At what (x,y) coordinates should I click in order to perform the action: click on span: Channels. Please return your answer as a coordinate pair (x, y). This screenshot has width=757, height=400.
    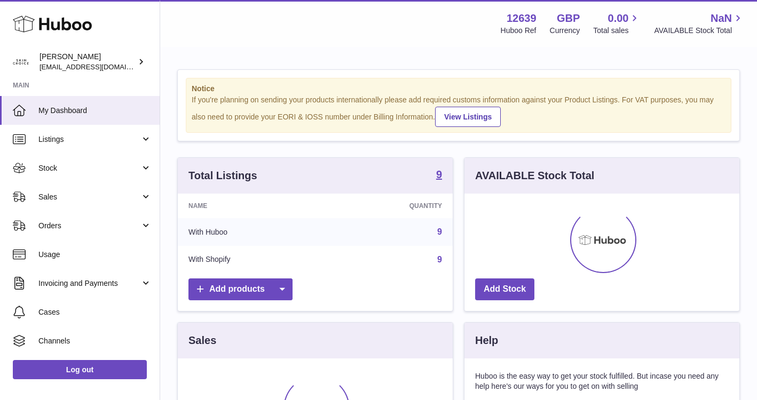
    Looking at the image, I should click on (95, 341).